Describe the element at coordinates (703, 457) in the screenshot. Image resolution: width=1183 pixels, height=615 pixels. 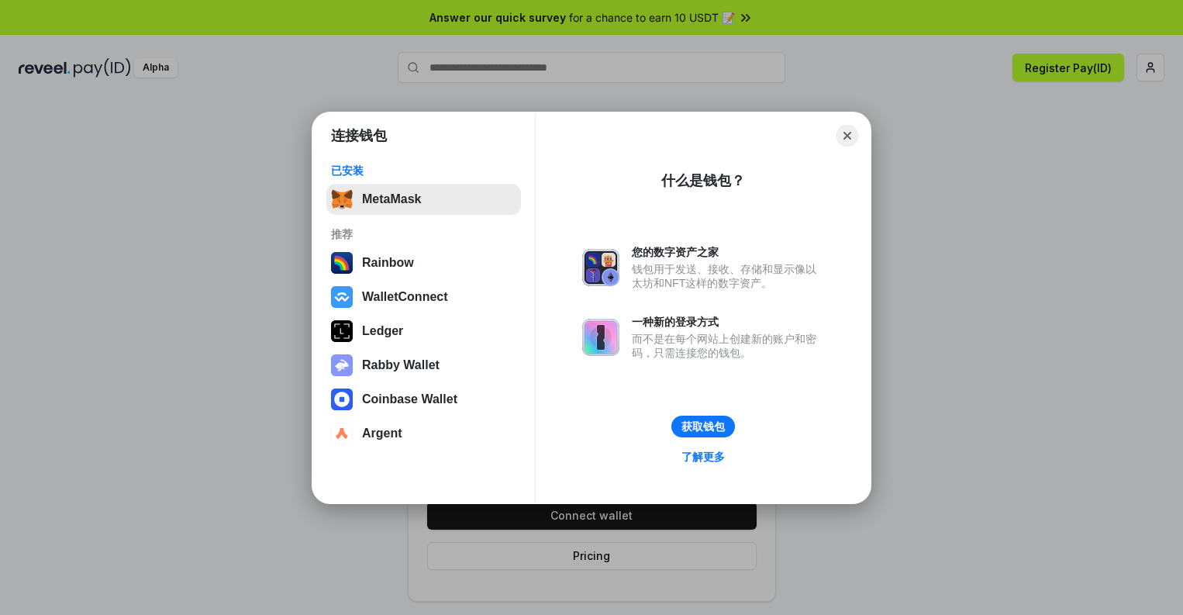
I see `div: 了解更多` at that location.